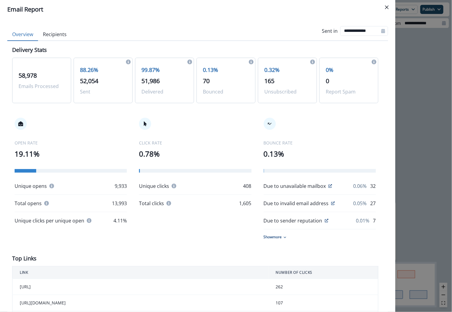  I want to click on p: 7, so click(374, 221).